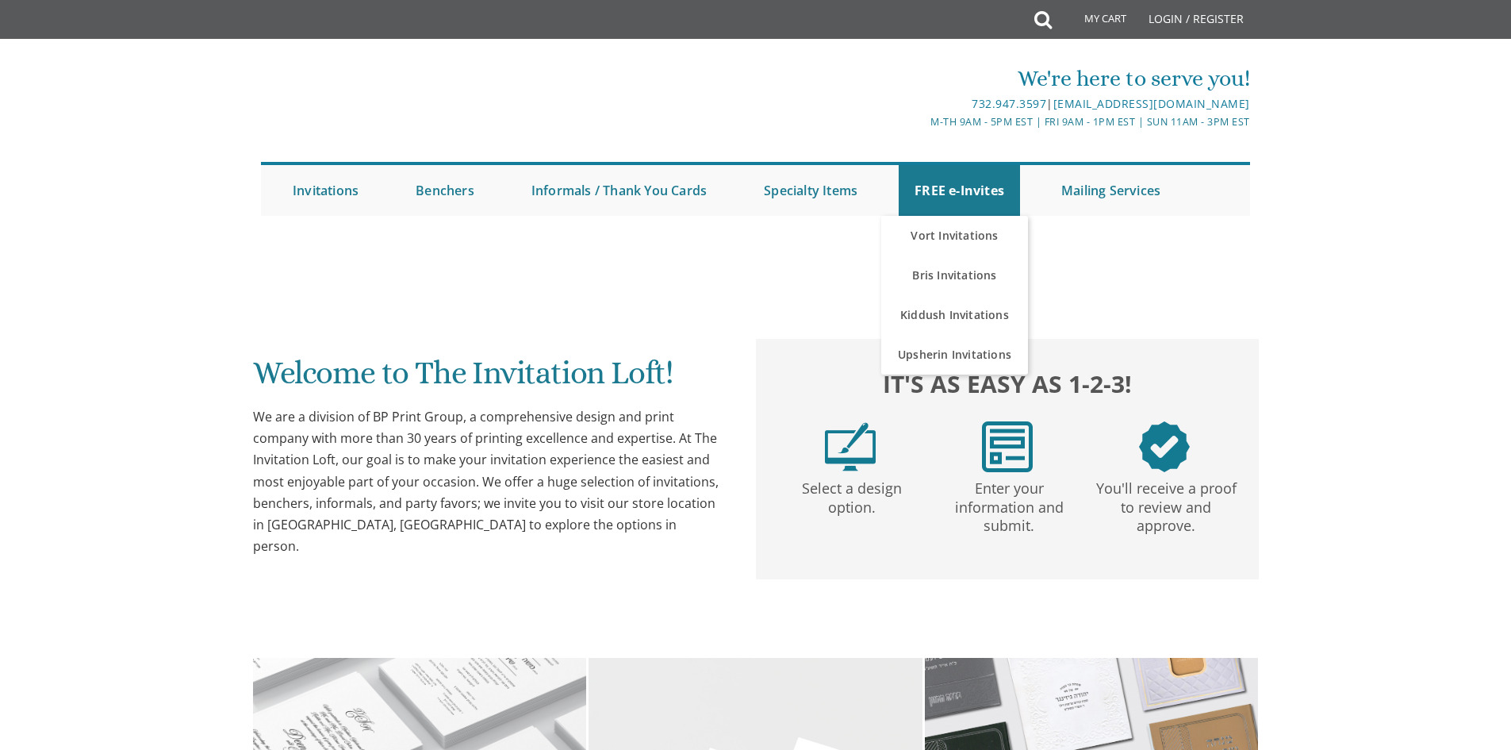 The image size is (1511, 750). I want to click on div: We are a division of BP Print Group, a comprehensive design and print company with more than 30 y..., so click(489, 481).